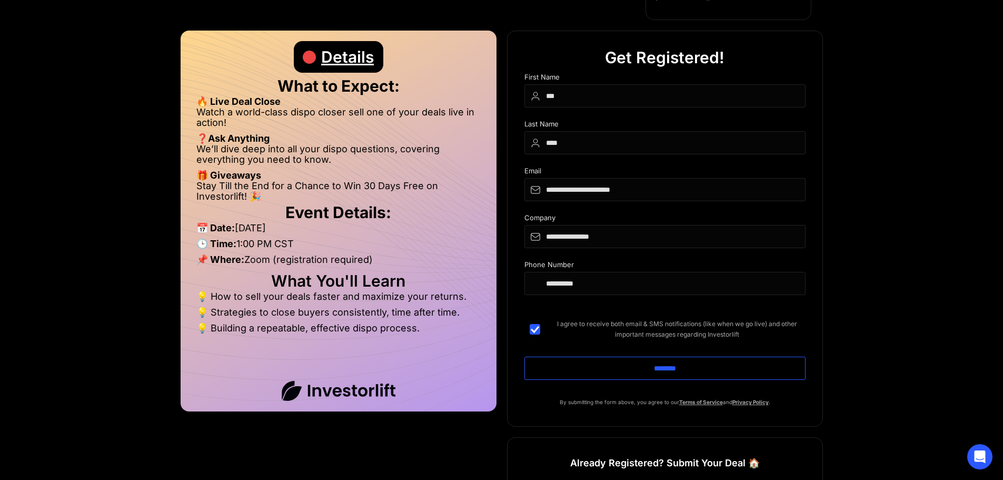 The height and width of the screenshot is (480, 1003). What do you see at coordinates (665, 219) in the screenshot?
I see `div: Company` at bounding box center [665, 219].